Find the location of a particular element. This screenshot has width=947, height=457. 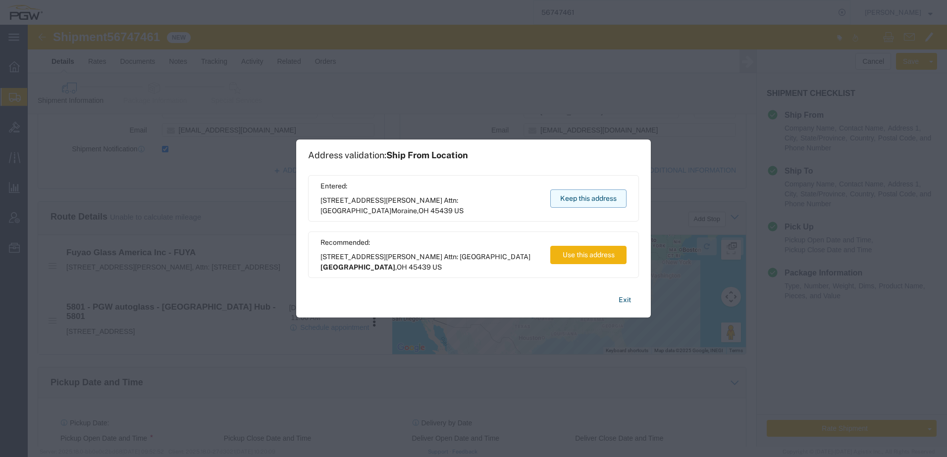

span: Recommended: is located at coordinates (430, 243).